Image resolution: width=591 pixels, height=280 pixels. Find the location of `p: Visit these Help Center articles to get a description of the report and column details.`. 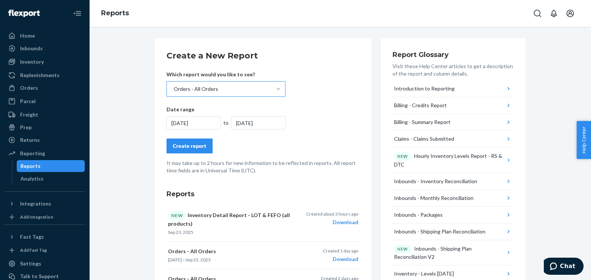

p: Visit these Help Center articles to get a description of the report and column details. is located at coordinates (453, 70).